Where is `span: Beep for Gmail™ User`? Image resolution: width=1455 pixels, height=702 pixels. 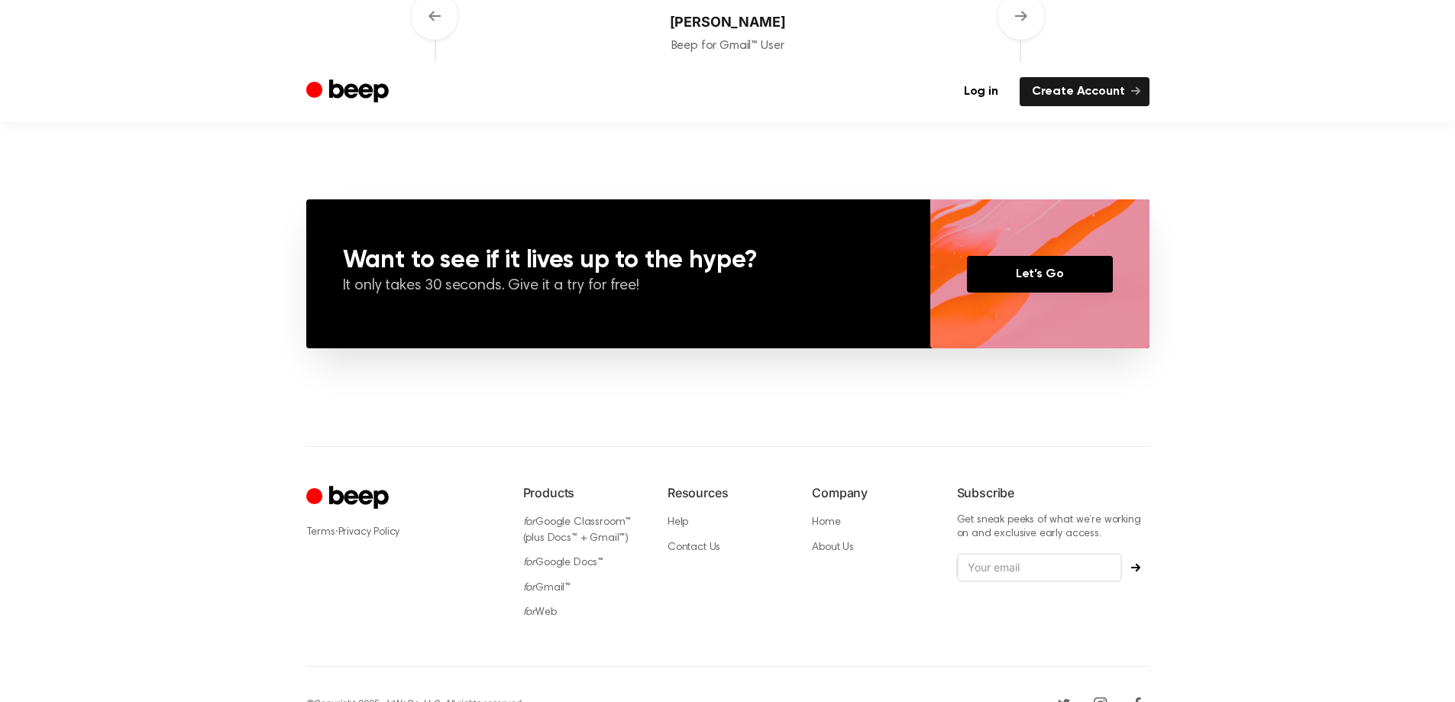
span: Beep for Gmail™ User is located at coordinates (728, 46).